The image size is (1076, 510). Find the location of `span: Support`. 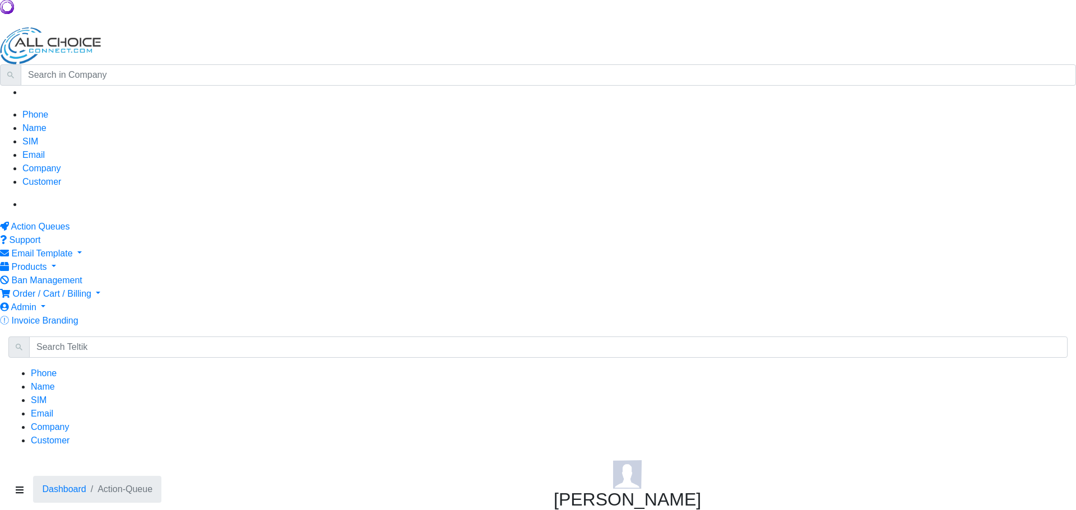

span: Support is located at coordinates (25, 240).